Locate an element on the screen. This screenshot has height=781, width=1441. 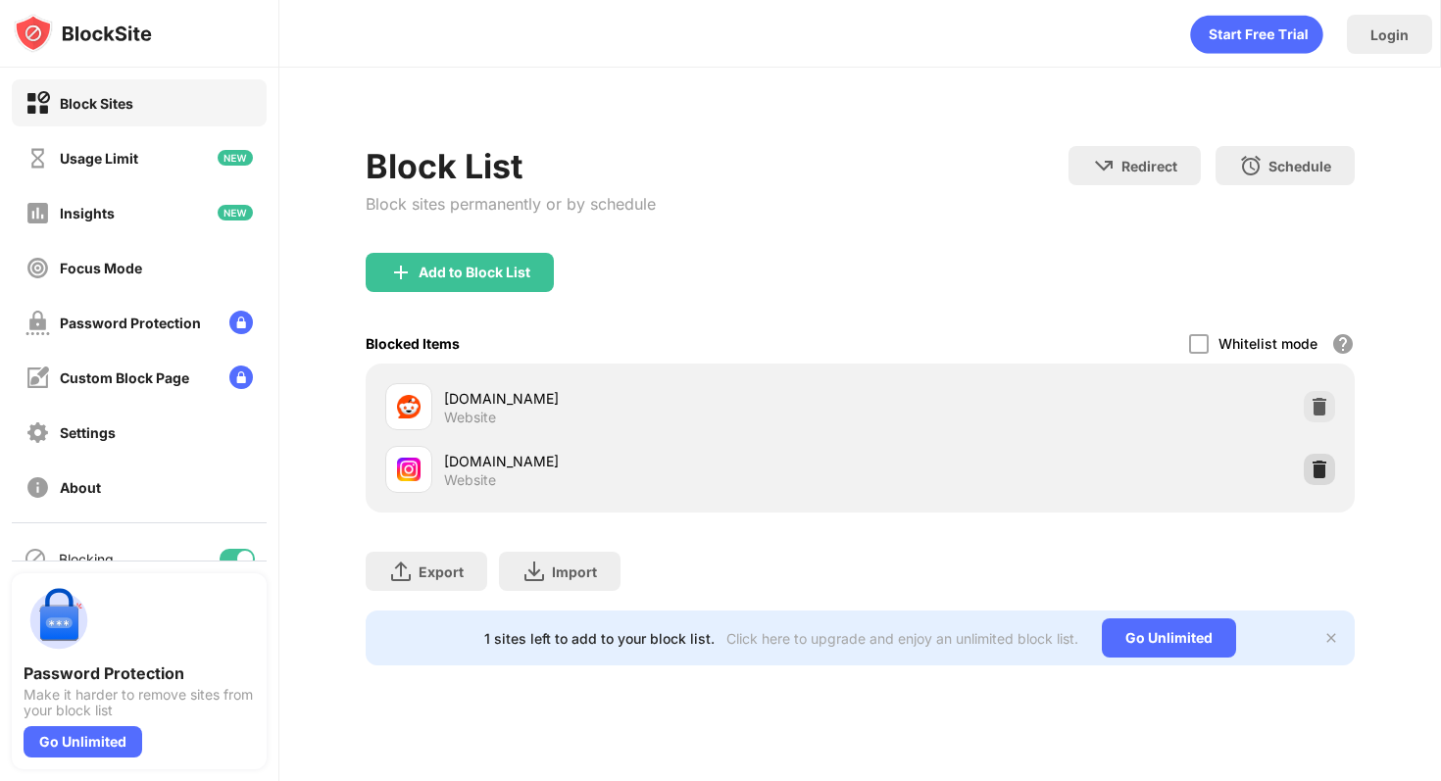
div: Insights is located at coordinates (87, 213).